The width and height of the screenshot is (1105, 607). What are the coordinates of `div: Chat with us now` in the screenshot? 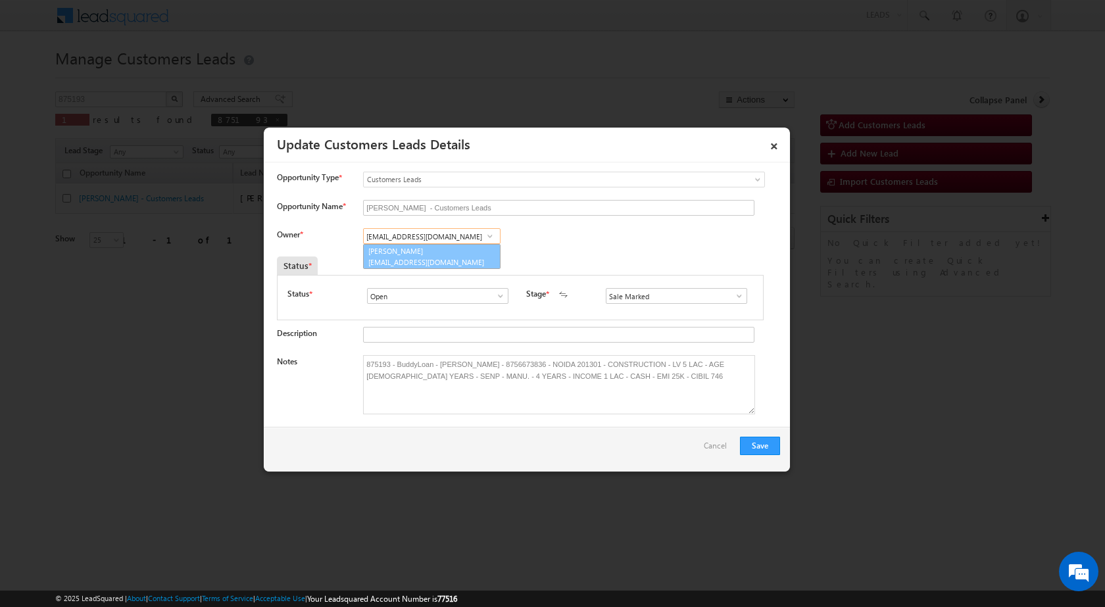 It's located at (145, 78).